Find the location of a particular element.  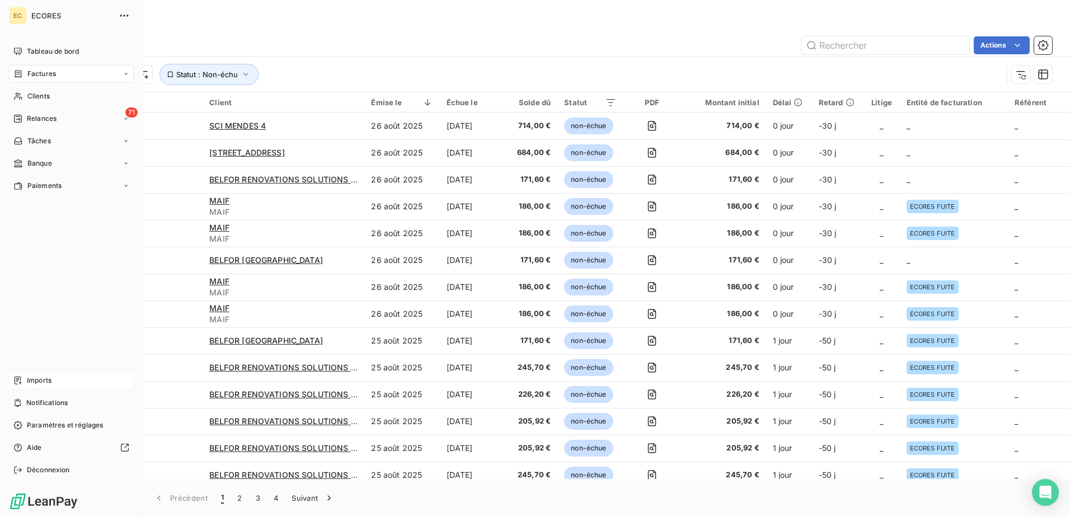

a: Imports is located at coordinates (71, 381).